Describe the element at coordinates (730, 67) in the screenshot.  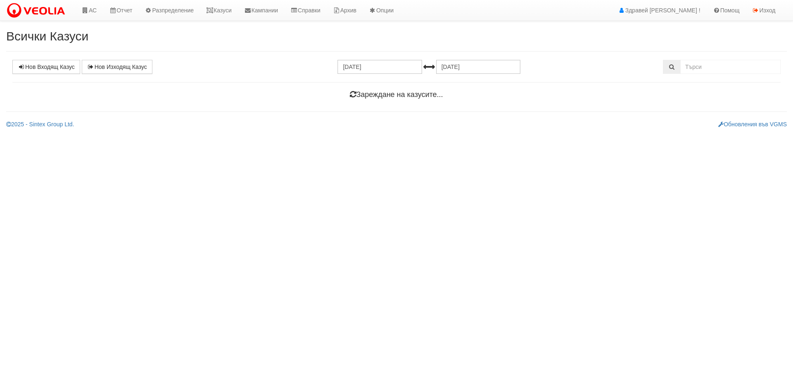
I see `input: Търсене по Идентификатор, Бл/Вх/Ап, Тип, Описание, Моб. Номер, Имейл, Файл, Коментар,` at that location.